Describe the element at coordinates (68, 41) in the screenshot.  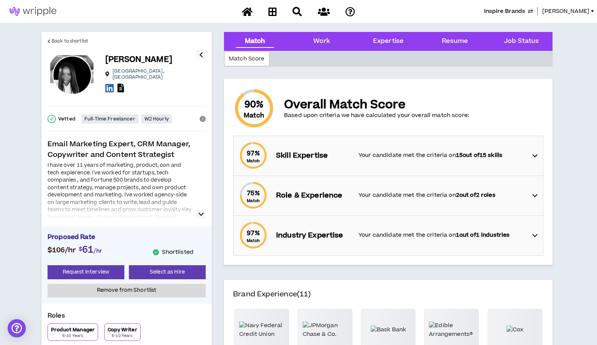
I see `a: Back to shortlist` at that location.